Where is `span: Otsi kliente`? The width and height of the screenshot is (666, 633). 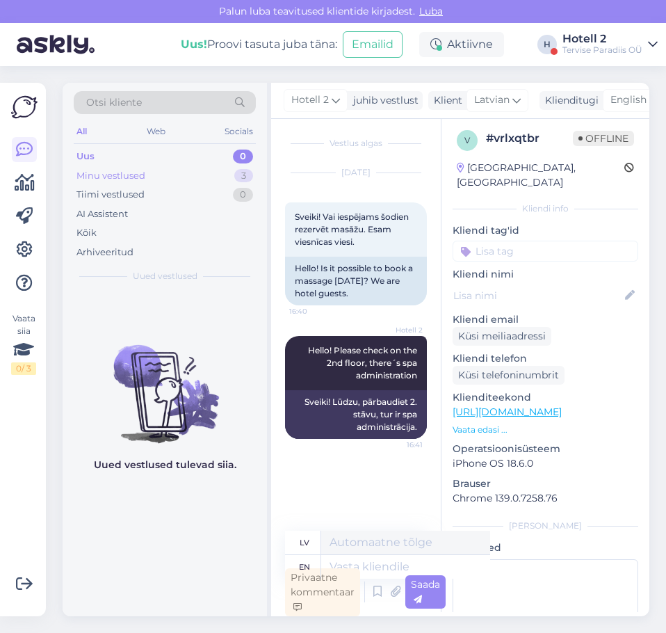
span: Otsi kliente is located at coordinates (114, 102).